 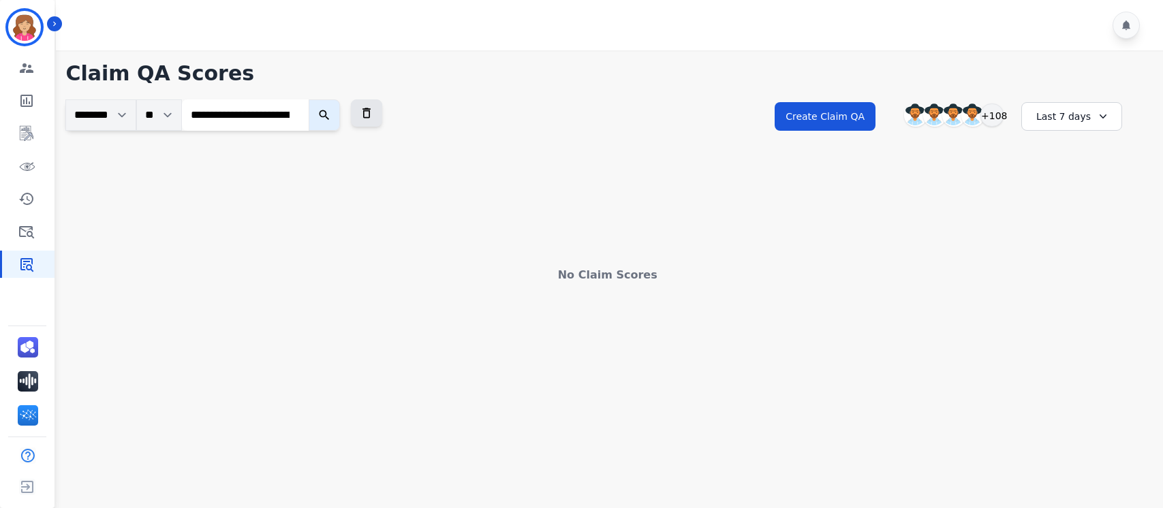 I want to click on img: Bordered avatar, so click(x=25, y=27).